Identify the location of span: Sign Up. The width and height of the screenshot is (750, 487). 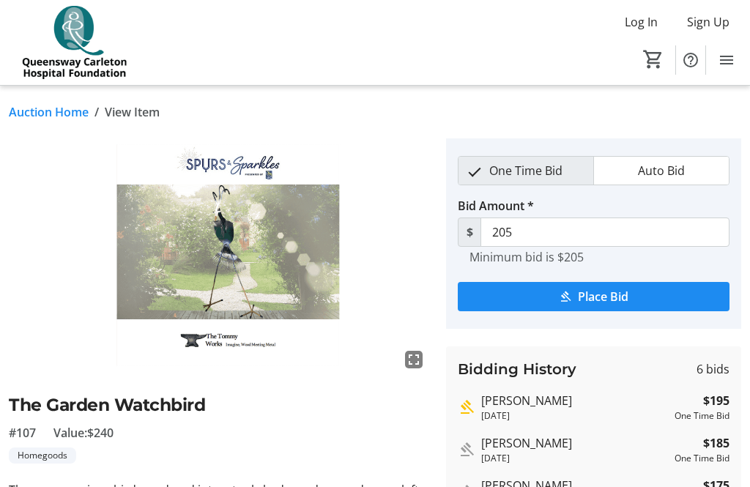
(708, 22).